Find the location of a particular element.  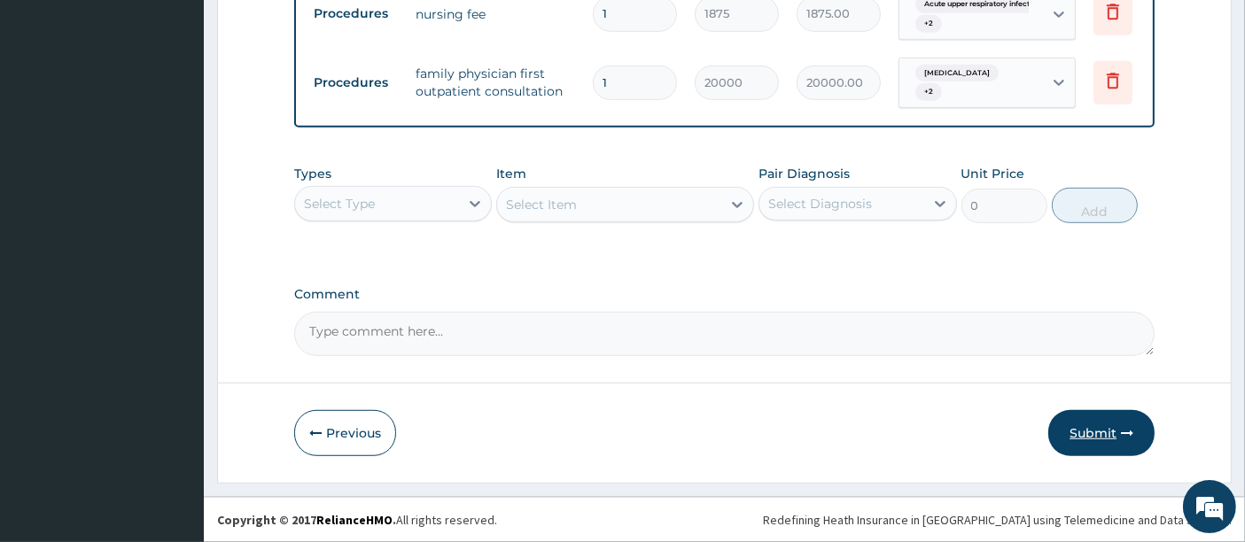

td: Procedures is located at coordinates (355, 82).